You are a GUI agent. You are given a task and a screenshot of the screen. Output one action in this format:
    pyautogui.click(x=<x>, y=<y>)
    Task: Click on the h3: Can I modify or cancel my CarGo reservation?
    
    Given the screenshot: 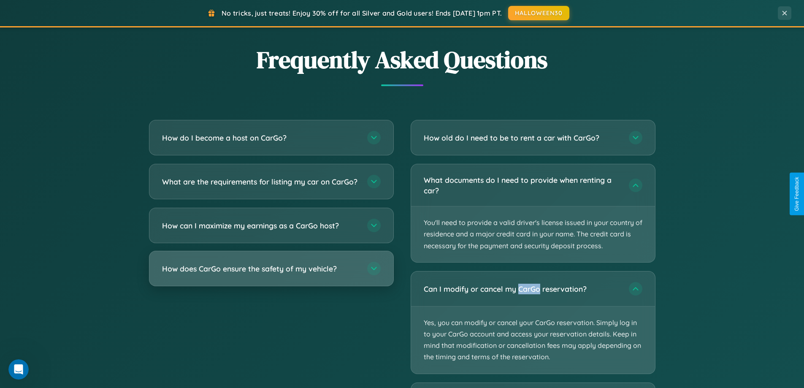 What is the action you would take?
    pyautogui.click(x=522, y=289)
    